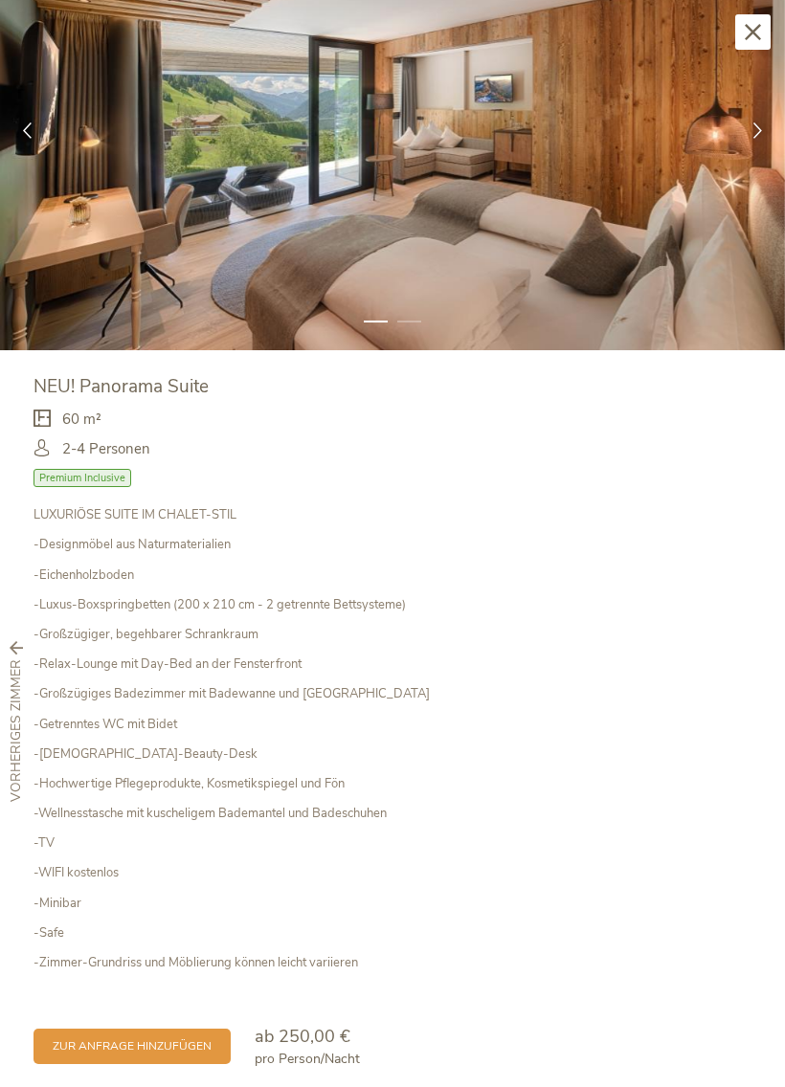  I want to click on p: -Designmöbel aus Naturmaterialien, so click(392, 544).